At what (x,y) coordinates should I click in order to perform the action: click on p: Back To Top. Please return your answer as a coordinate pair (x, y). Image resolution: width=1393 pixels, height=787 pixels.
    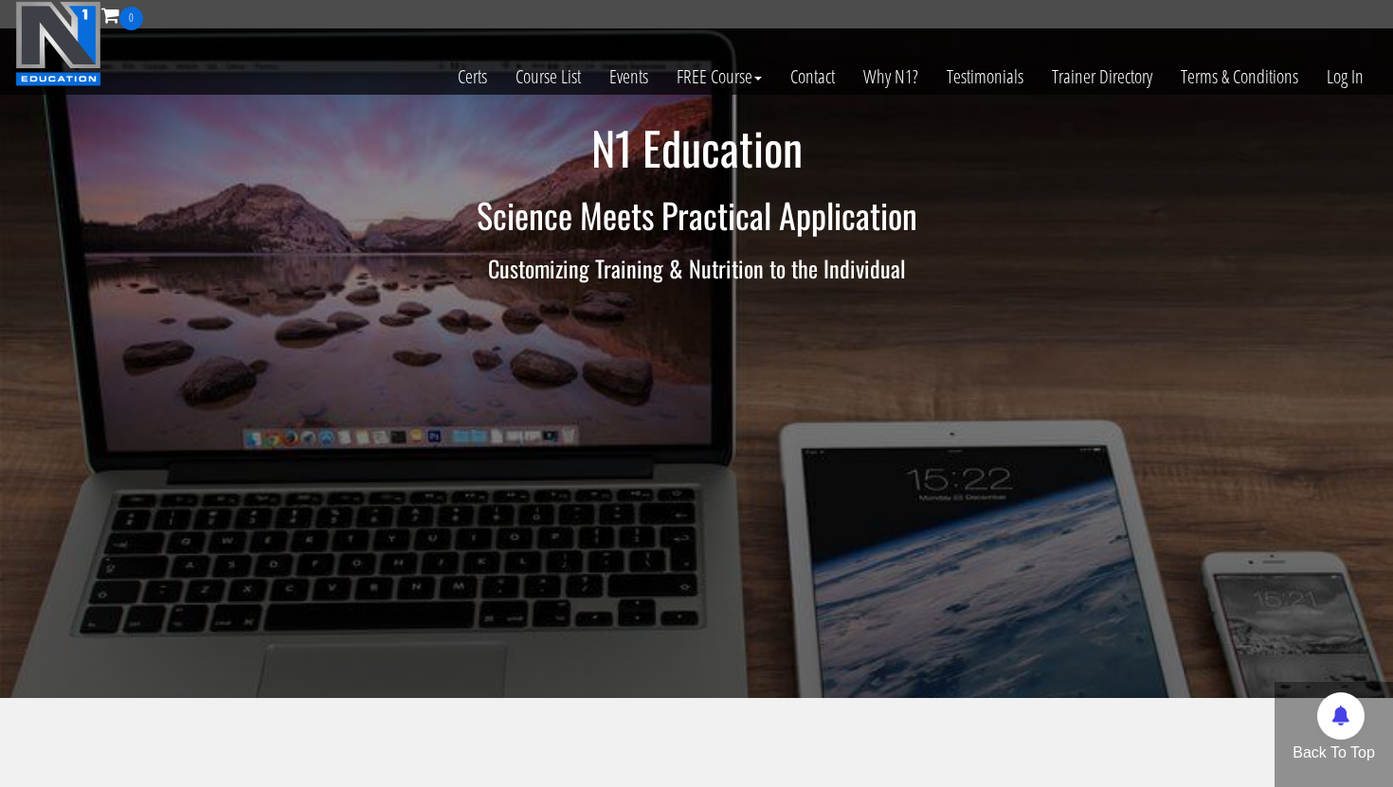
    Looking at the image, I should click on (1333, 753).